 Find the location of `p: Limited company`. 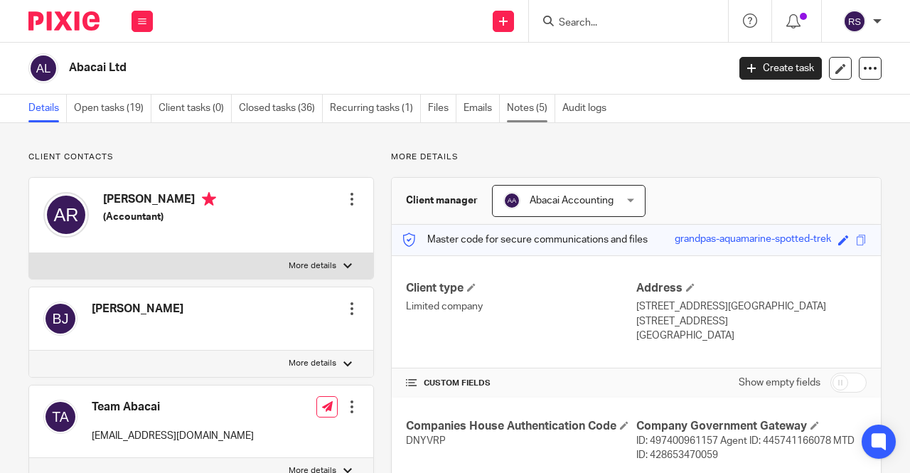

p: Limited company is located at coordinates (521, 306).